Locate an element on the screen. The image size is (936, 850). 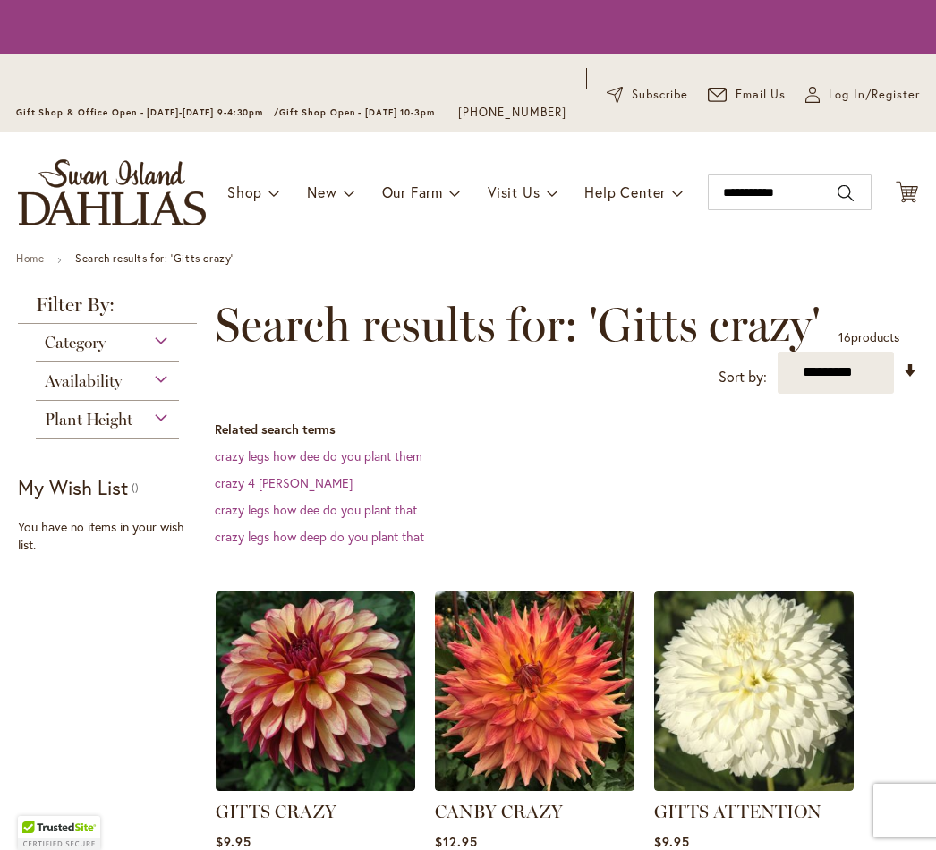
span: $12.95 is located at coordinates (456, 841).